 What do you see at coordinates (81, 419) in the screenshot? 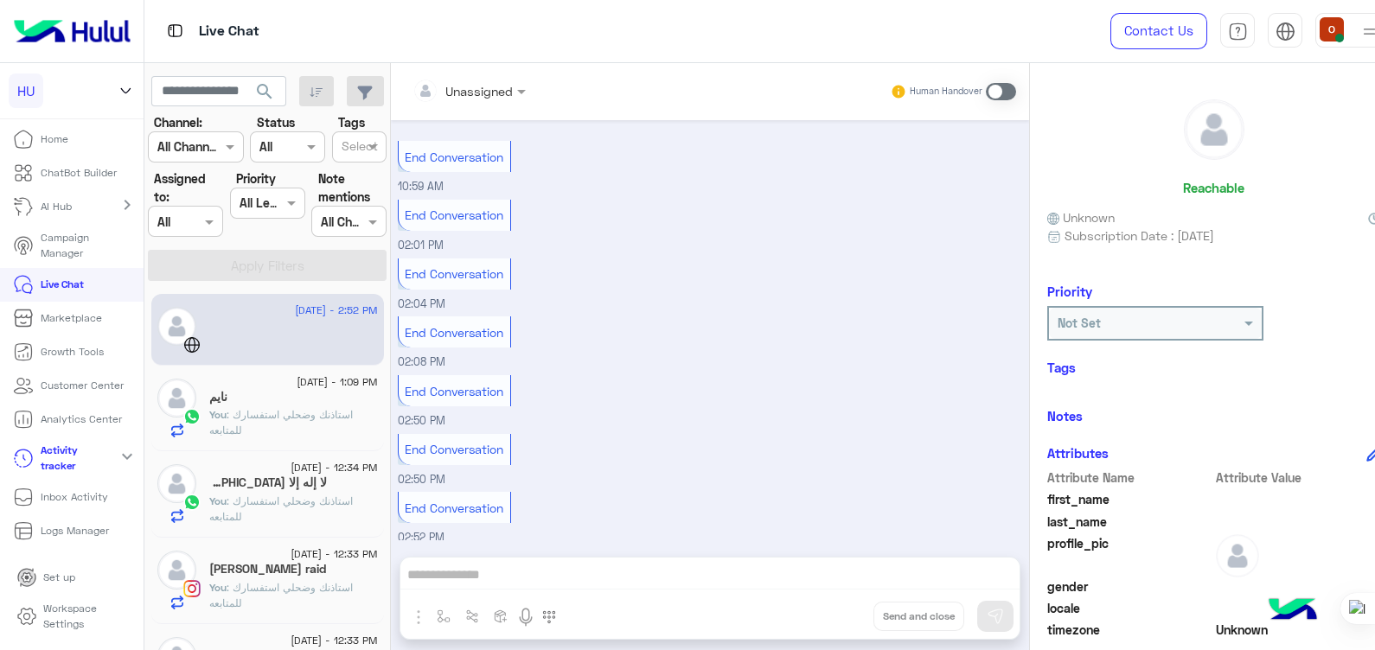
I see `p: Analytics Center` at bounding box center [81, 419].